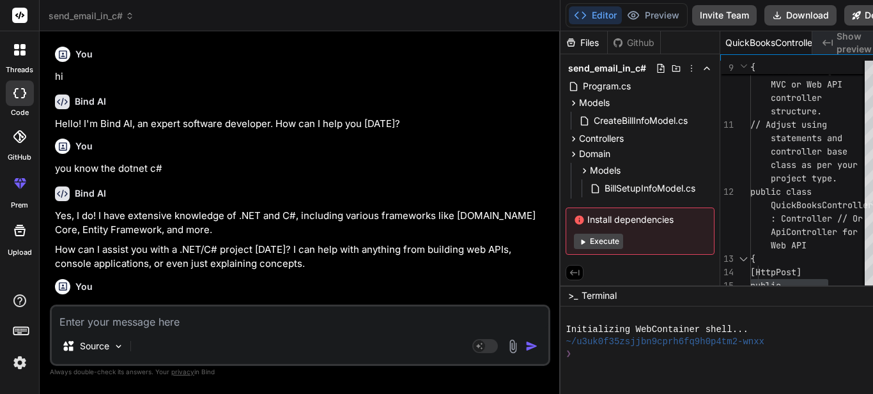  I want to click on img: attachment, so click(512, 346).